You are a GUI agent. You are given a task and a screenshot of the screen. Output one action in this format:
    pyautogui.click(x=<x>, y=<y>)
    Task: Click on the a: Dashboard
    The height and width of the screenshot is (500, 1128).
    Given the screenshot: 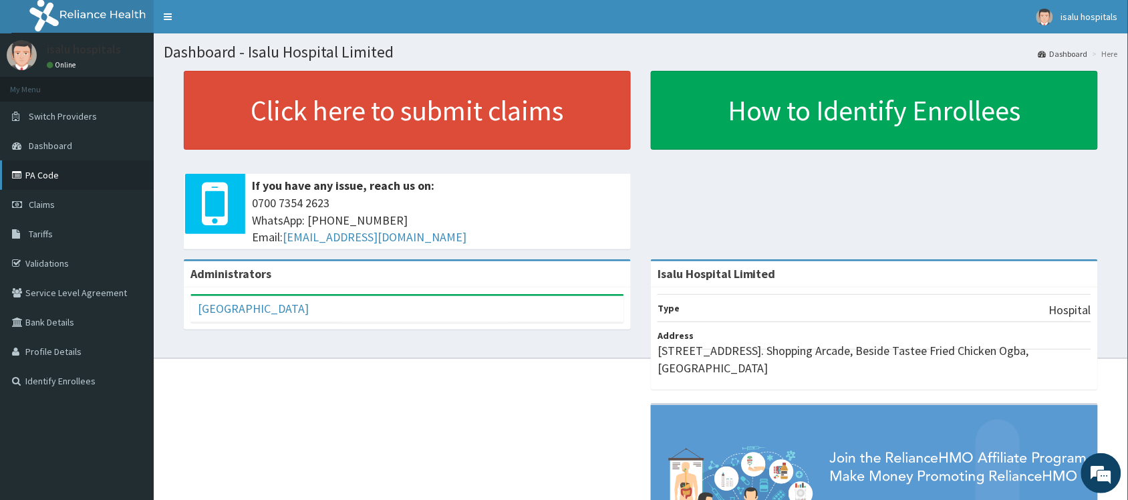 What is the action you would take?
    pyautogui.click(x=1063, y=53)
    